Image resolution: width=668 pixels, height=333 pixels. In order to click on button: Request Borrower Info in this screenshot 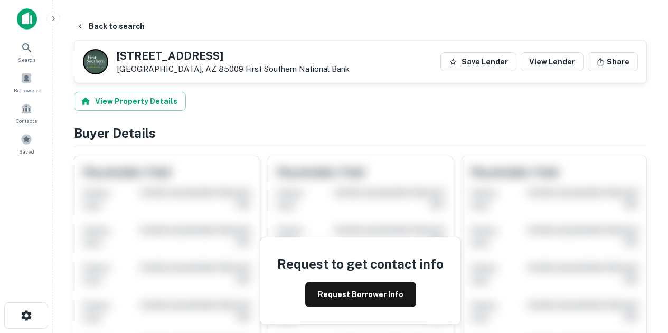, I will do `click(361, 295)`.